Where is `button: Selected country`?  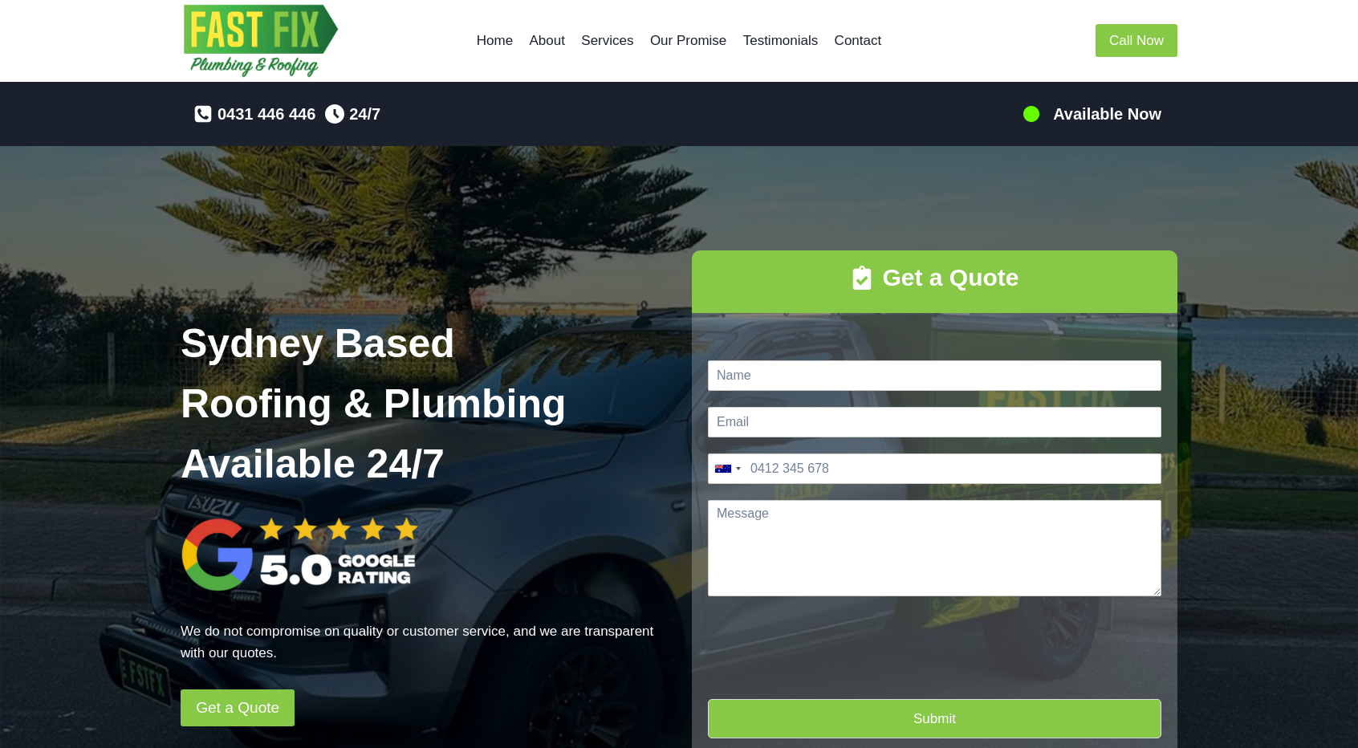
button: Selected country is located at coordinates (727, 469).